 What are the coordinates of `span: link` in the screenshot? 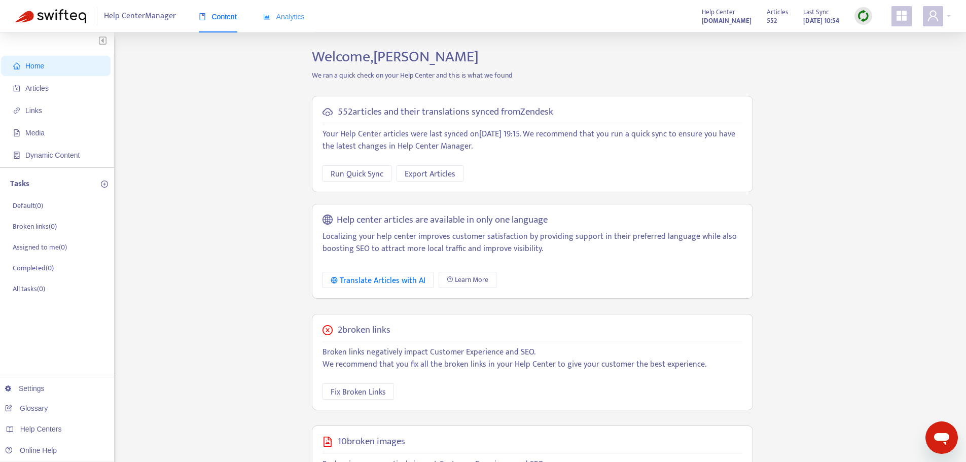 It's located at (17, 111).